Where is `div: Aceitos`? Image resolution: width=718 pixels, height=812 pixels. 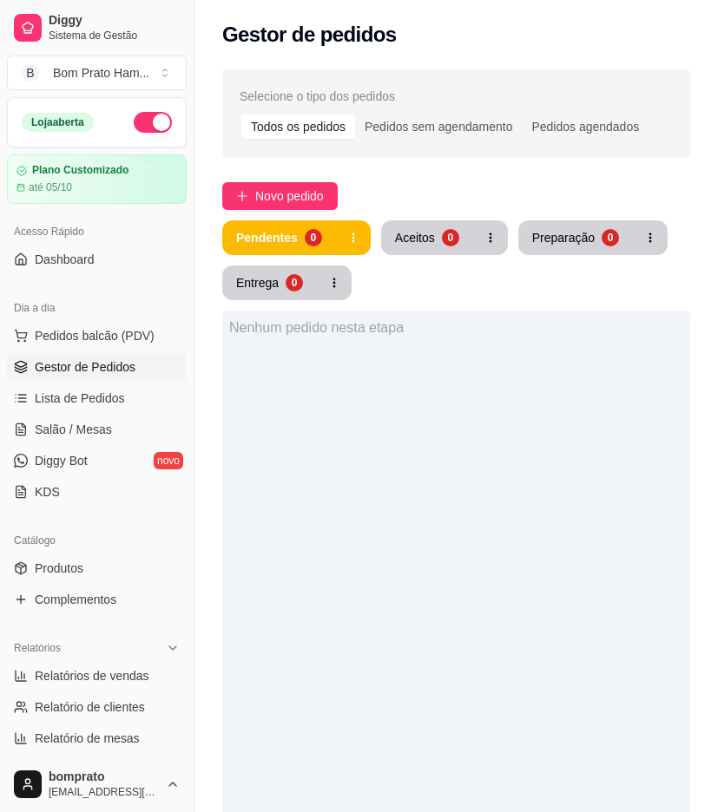 div: Aceitos is located at coordinates (415, 238).